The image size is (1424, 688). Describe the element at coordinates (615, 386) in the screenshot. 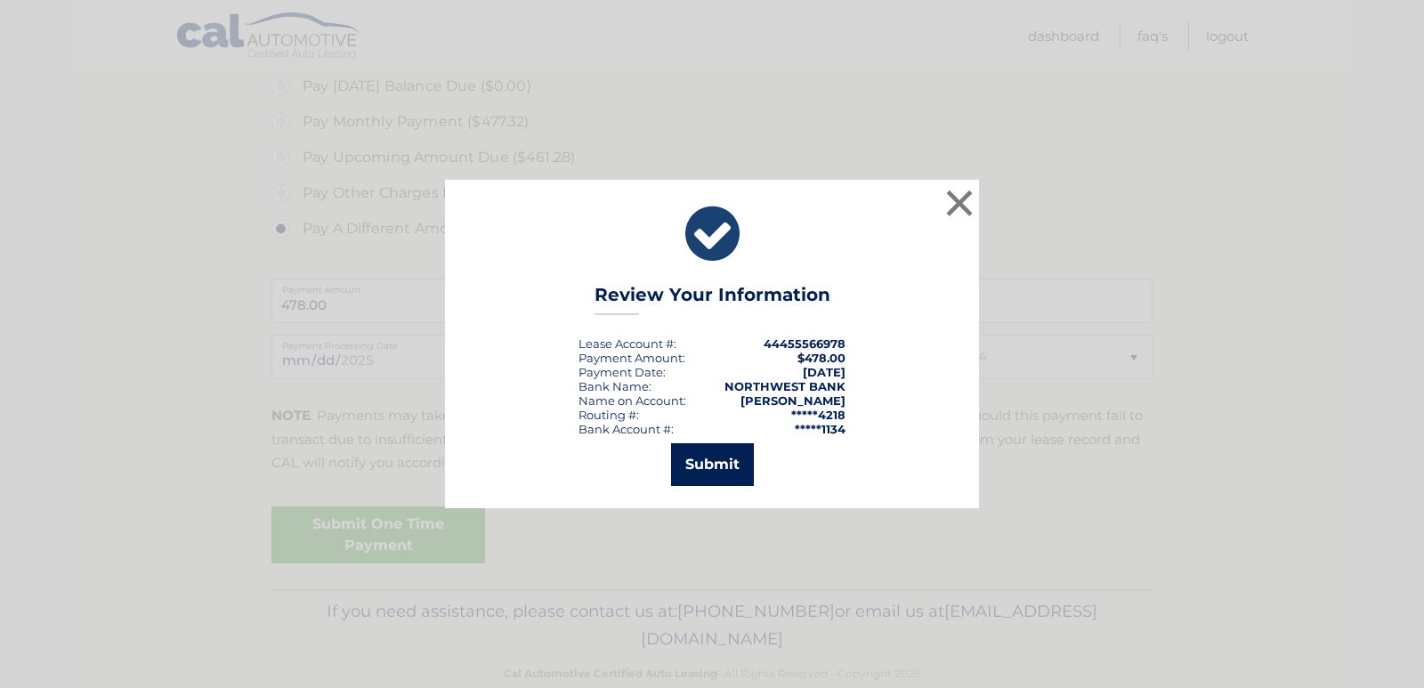

I see `div: Bank Name:` at that location.